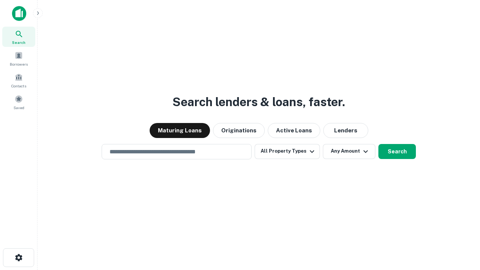 The image size is (480, 270). What do you see at coordinates (349, 151) in the screenshot?
I see `button: Any Amount` at bounding box center [349, 151].